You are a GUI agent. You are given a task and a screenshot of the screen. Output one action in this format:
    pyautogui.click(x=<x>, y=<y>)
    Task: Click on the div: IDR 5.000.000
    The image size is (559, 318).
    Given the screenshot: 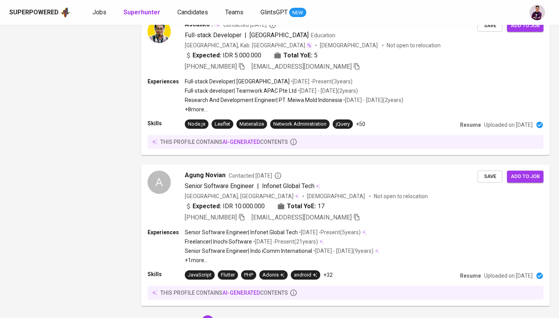 What is the action you would take?
    pyautogui.click(x=223, y=55)
    